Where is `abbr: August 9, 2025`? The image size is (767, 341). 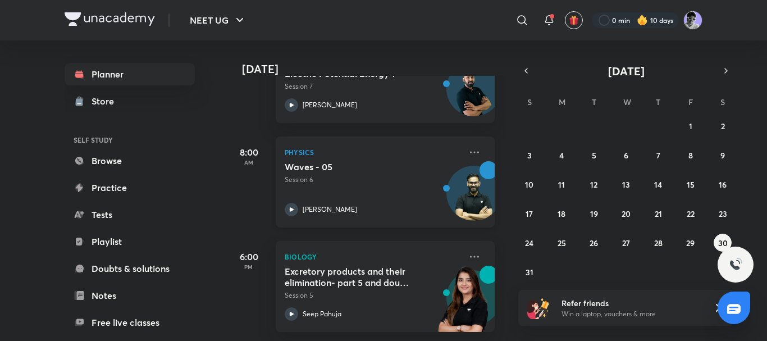 abbr: August 9, 2025 is located at coordinates (723, 155).